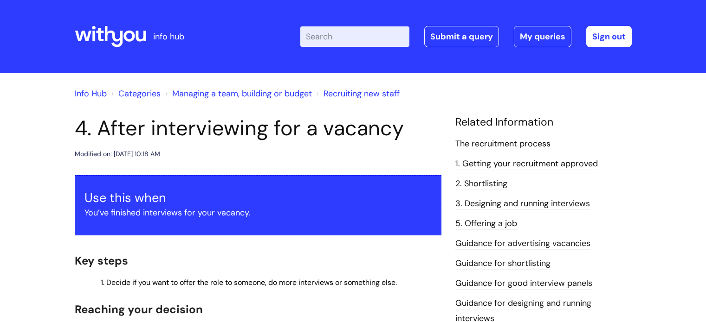 Image resolution: width=706 pixels, height=322 pixels. Describe the element at coordinates (354, 37) in the screenshot. I see `input: Search` at that location.